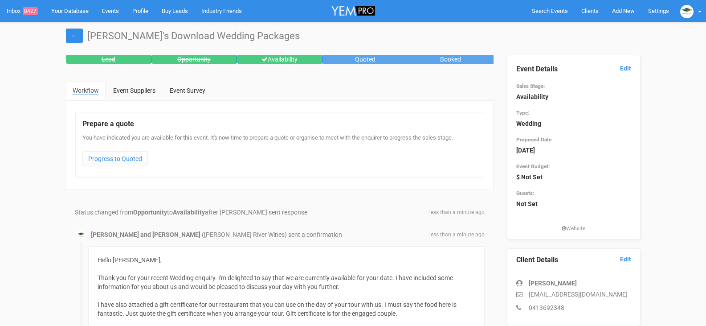 Image resolution: width=706 pixels, height=326 pixels. I want to click on span: Add New, so click(623, 11).